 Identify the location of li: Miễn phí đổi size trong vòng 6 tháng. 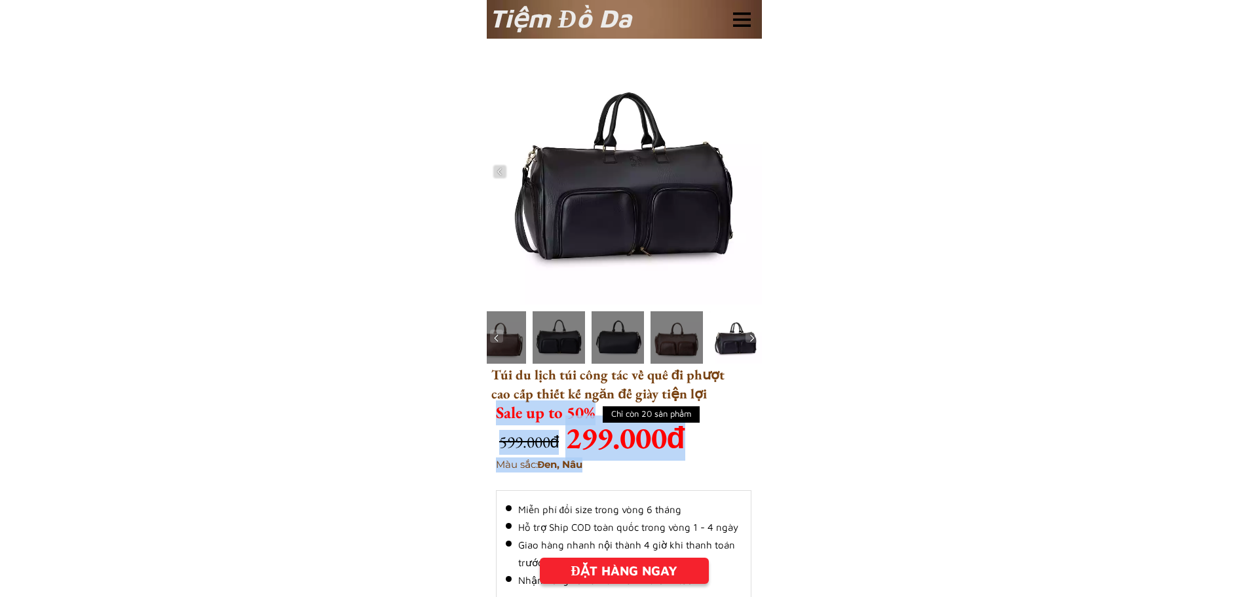
(624, 509).